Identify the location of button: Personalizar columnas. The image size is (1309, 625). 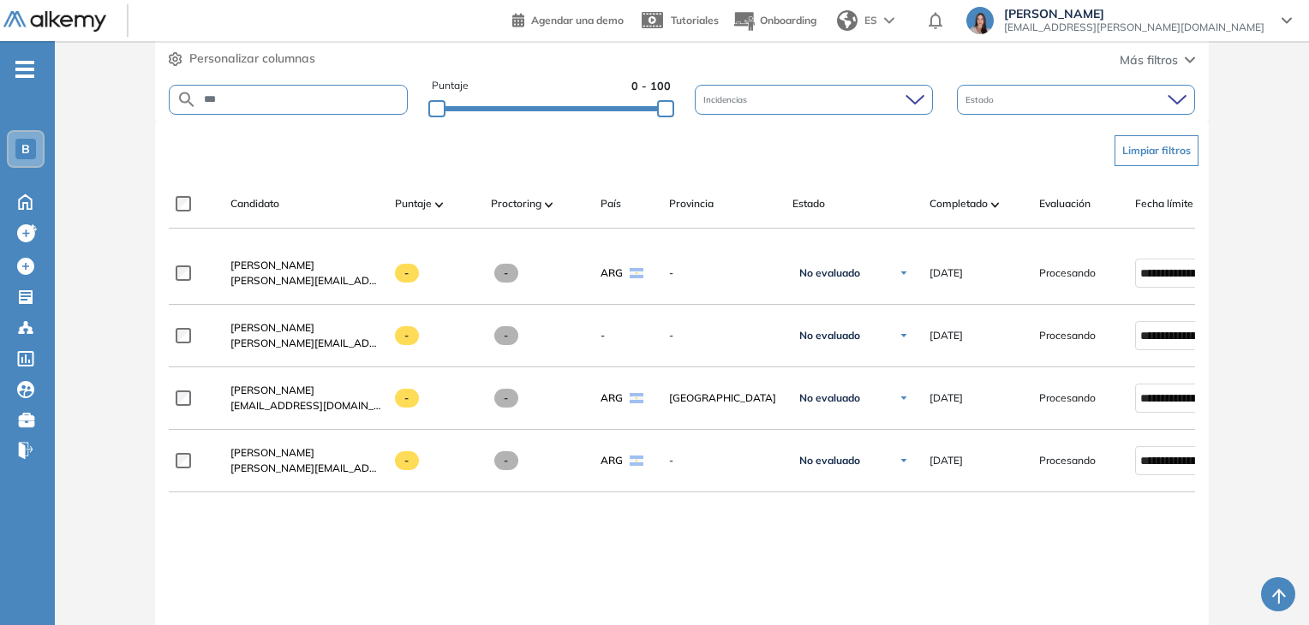
(242, 58).